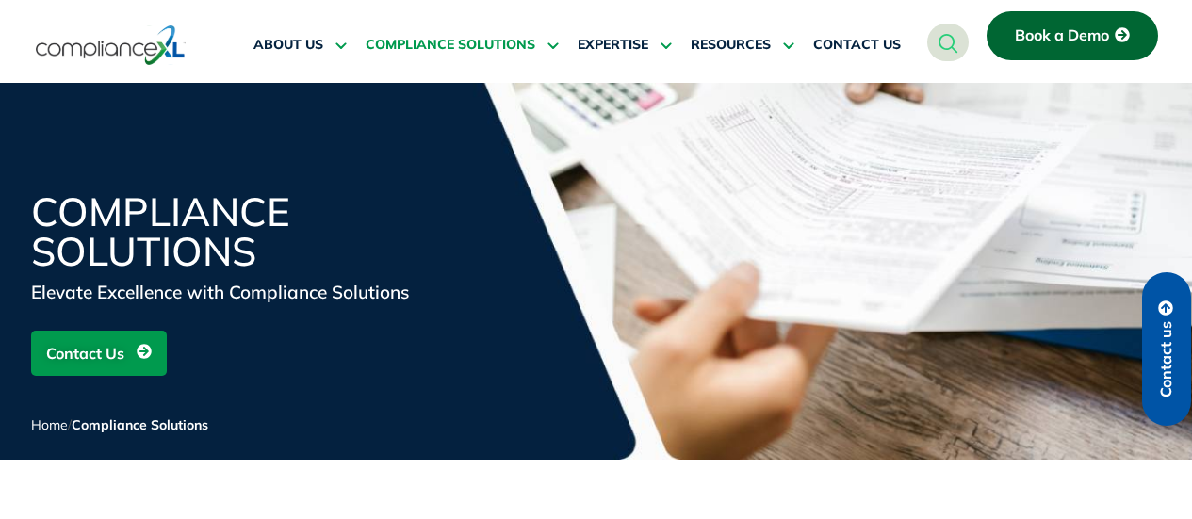 This screenshot has width=1192, height=519. What do you see at coordinates (1167, 349) in the screenshot?
I see `a: Contact us` at bounding box center [1167, 349].